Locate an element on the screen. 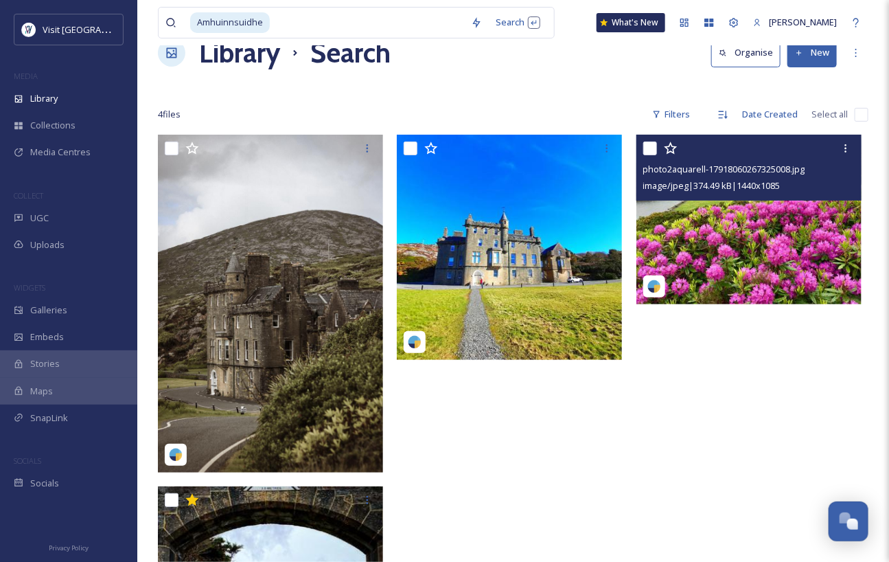  span: Embeds is located at coordinates (47, 336).